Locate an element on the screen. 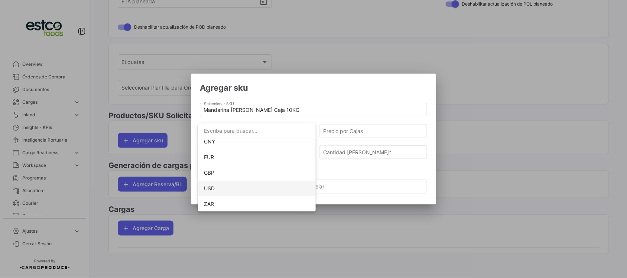 The image size is (627, 278). span: USD is located at coordinates (209, 188).